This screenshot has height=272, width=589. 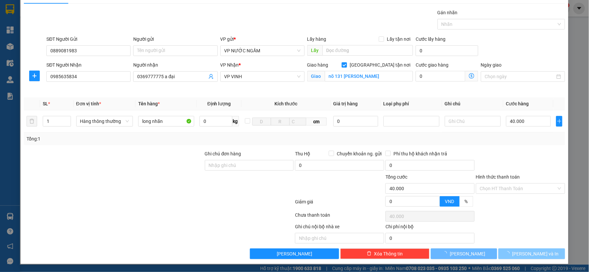 I want to click on span: Lấy hàng, so click(x=317, y=39).